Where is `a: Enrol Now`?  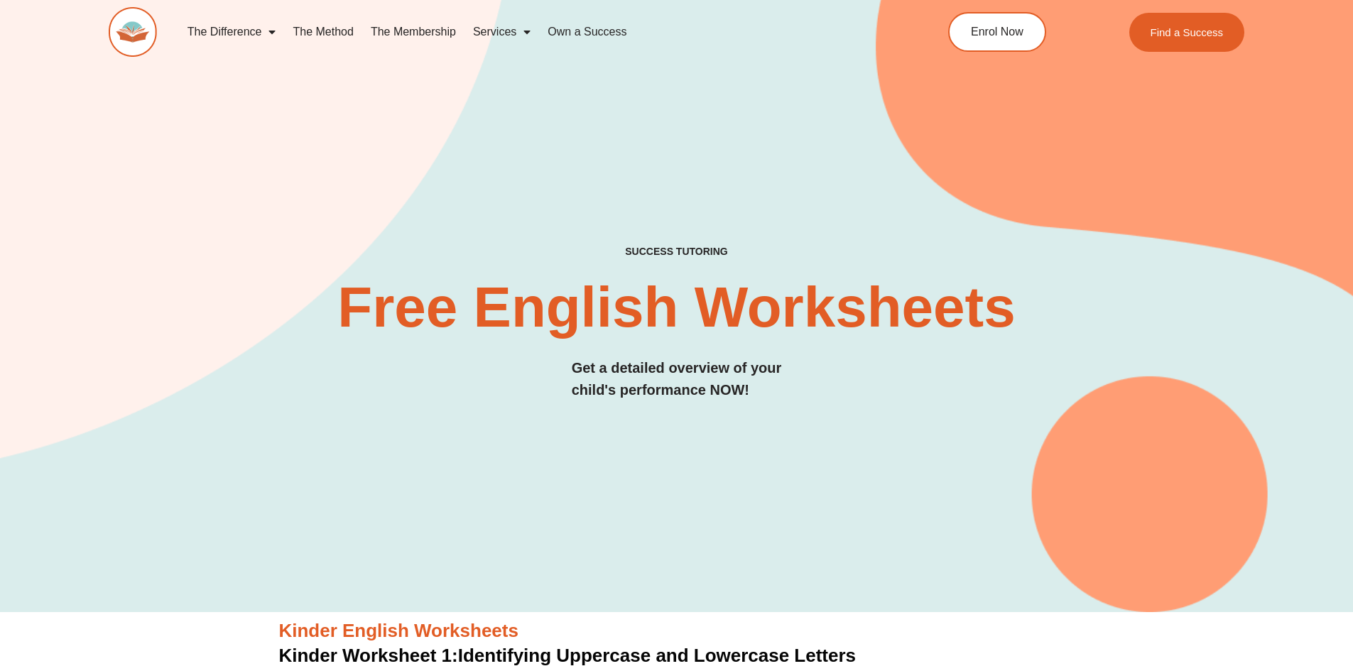 a: Enrol Now is located at coordinates (997, 32).